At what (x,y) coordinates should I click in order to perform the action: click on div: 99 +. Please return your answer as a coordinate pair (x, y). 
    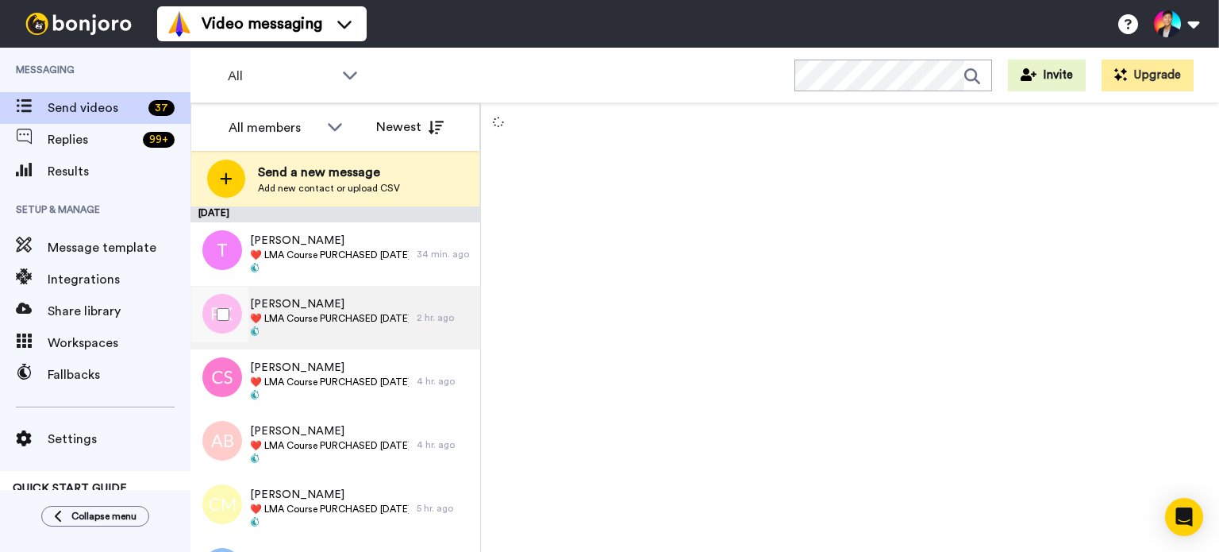
    Looking at the image, I should click on (159, 140).